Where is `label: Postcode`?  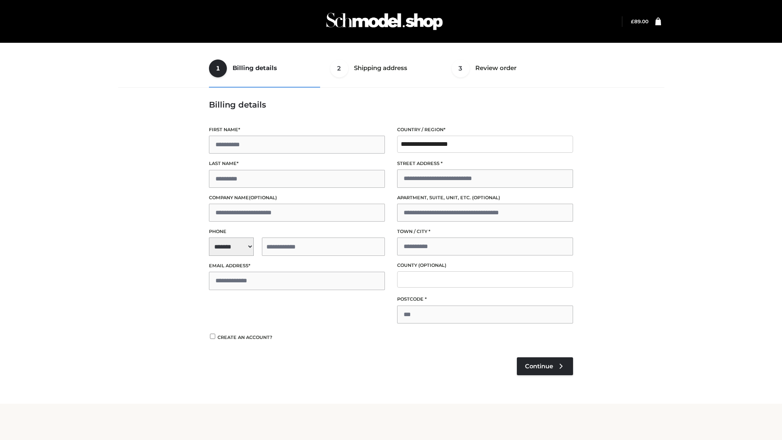 label: Postcode is located at coordinates (485, 299).